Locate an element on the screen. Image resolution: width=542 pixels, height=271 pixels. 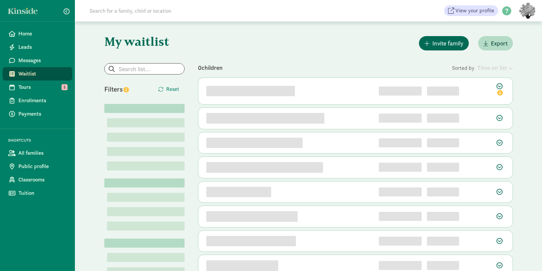
div: l4jzfiyypsp43j undefined is located at coordinates (242, 266).